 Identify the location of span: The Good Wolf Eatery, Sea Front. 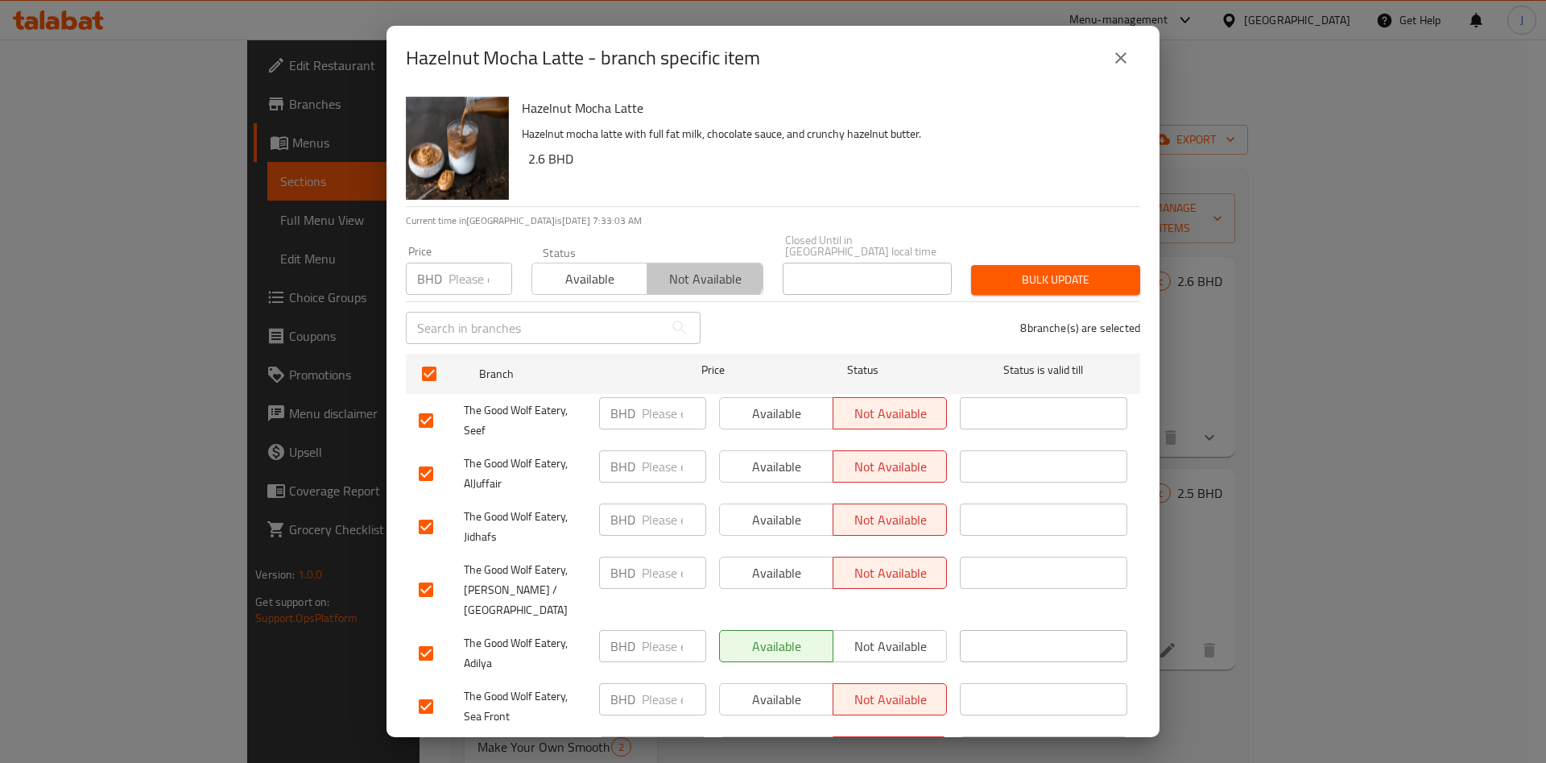
(525, 706).